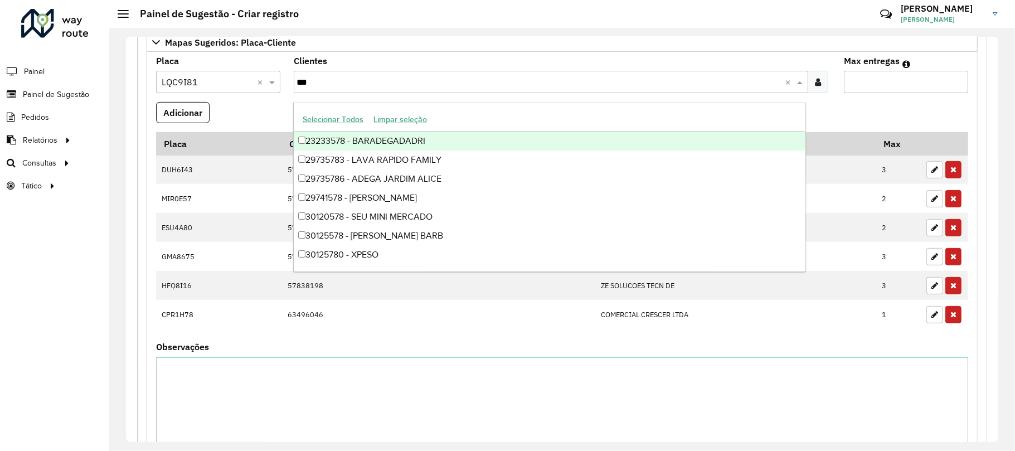 Image resolution: width=1015 pixels, height=451 pixels. I want to click on label: Placa, so click(167, 61).